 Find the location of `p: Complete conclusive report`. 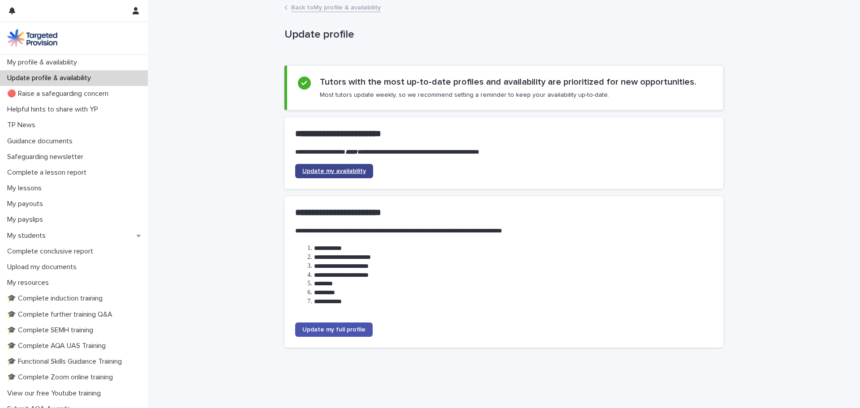

p: Complete conclusive report is located at coordinates (52, 251).